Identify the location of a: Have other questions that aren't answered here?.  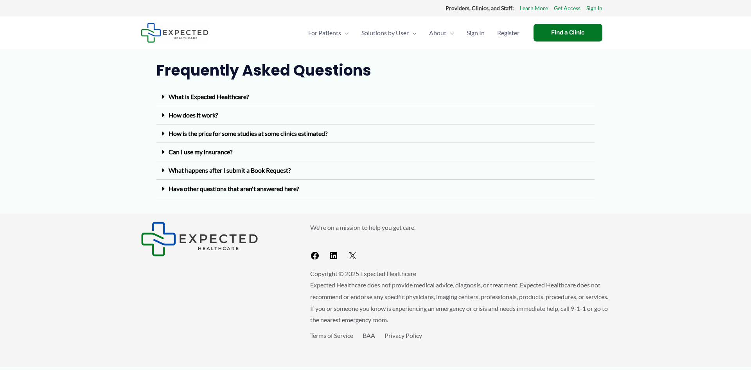
(233, 188).